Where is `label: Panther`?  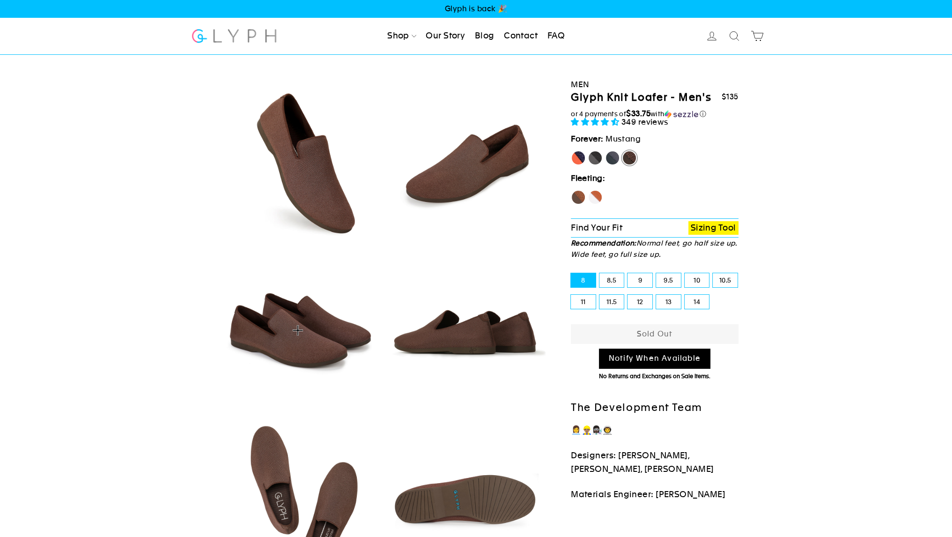
label: Panther is located at coordinates (595, 158).